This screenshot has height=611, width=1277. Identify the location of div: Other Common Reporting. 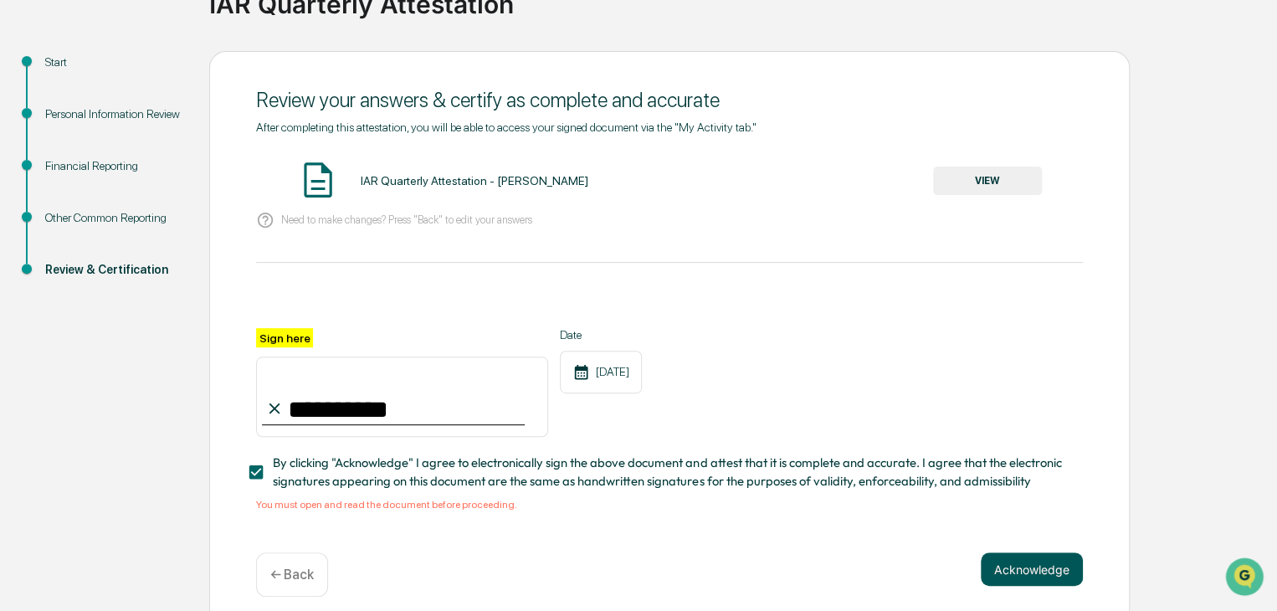
(114, 218).